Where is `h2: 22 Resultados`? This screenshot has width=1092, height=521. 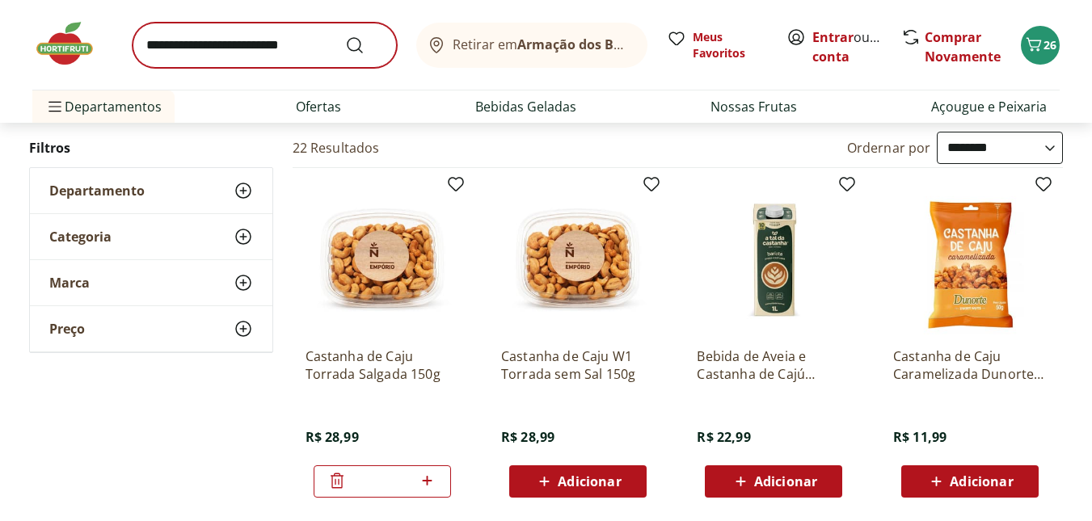
h2: 22 Resultados is located at coordinates (336, 148).